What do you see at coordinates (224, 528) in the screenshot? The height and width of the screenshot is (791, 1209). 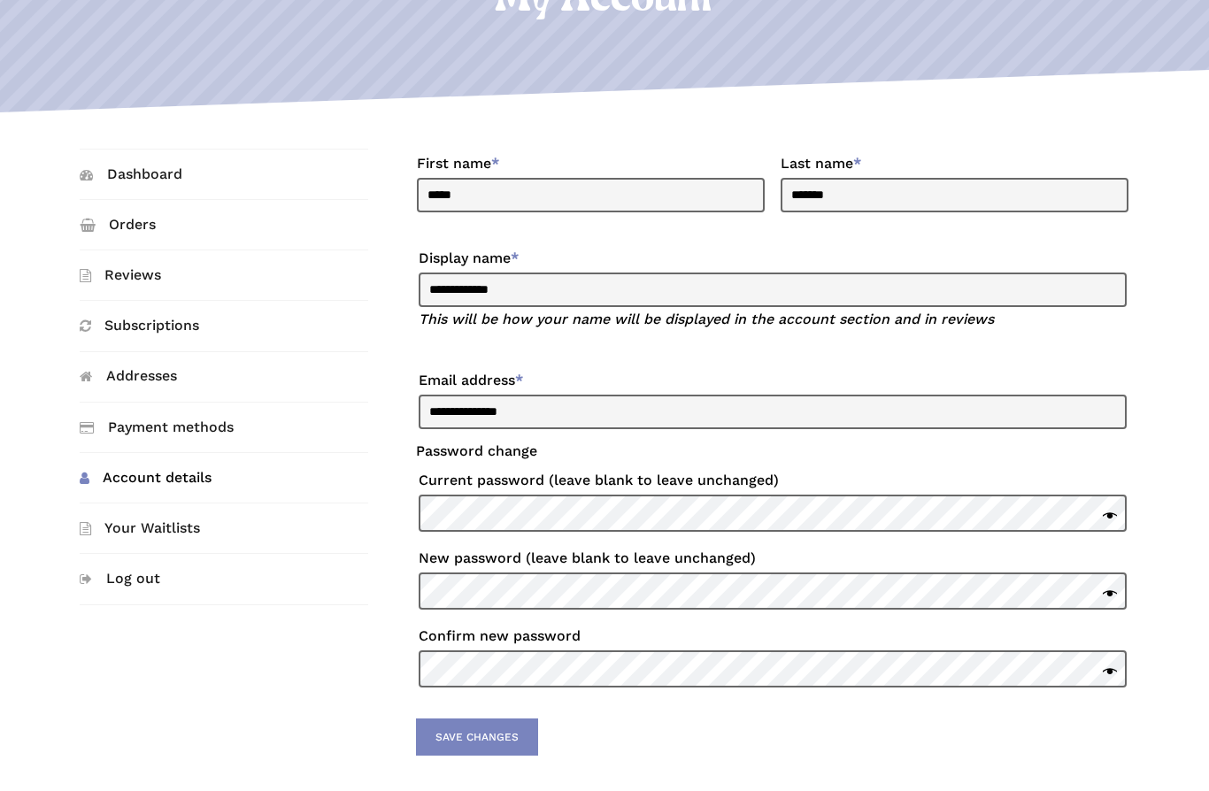 I see `a: Your Waitlists` at bounding box center [224, 528].